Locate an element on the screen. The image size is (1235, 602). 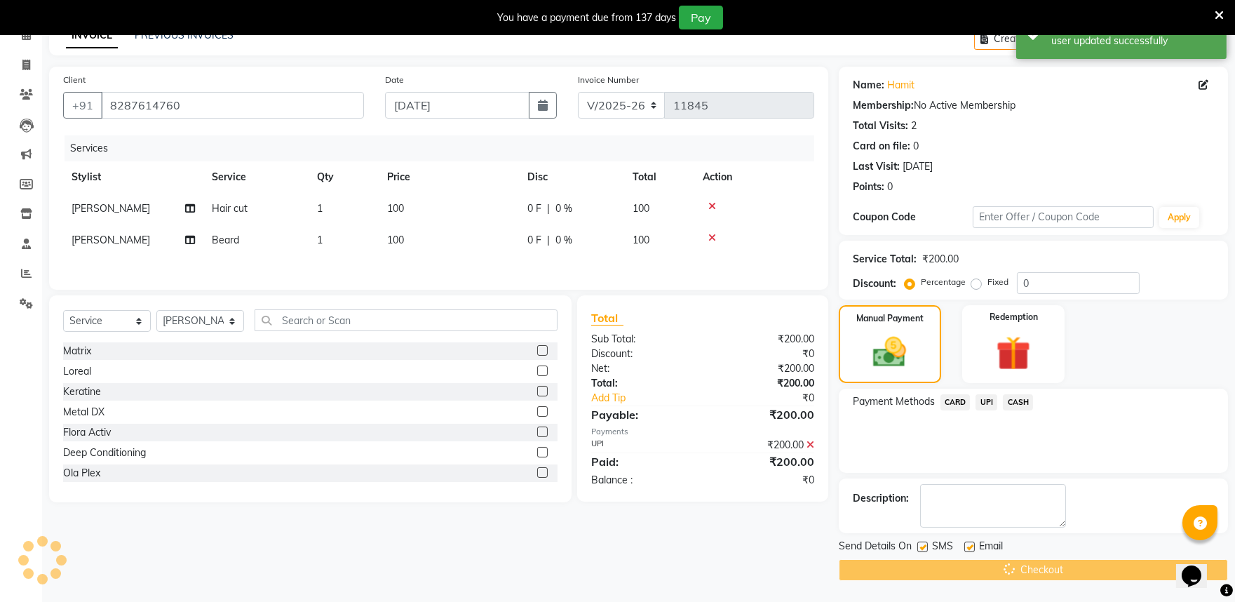
div: Loreal is located at coordinates (77, 371).